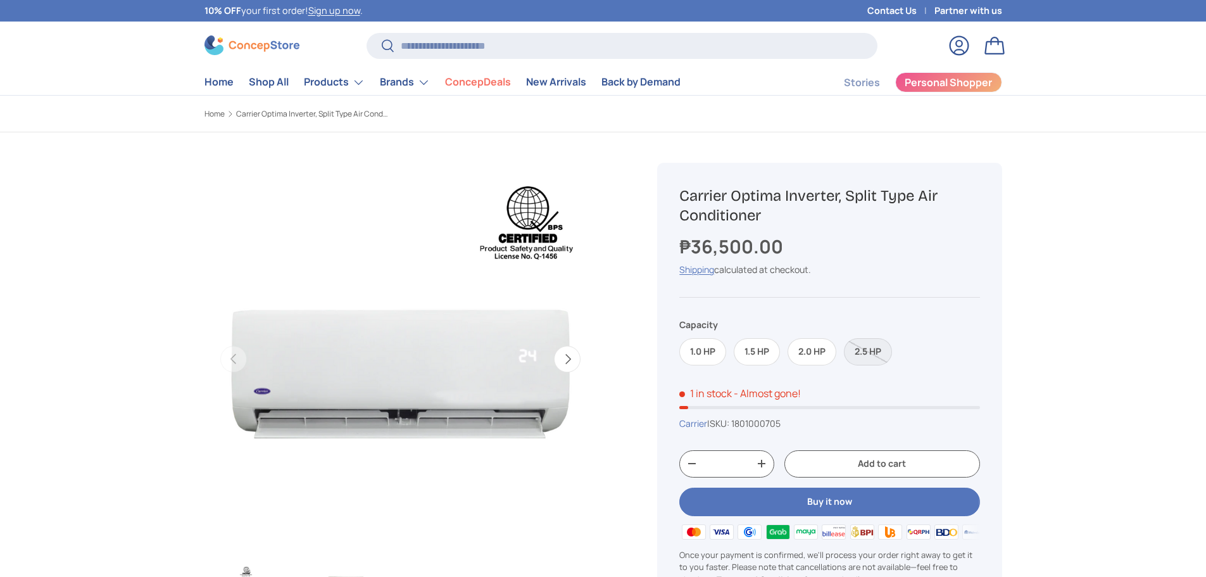  Describe the element at coordinates (756, 423) in the screenshot. I see `span: 1801000705` at that location.